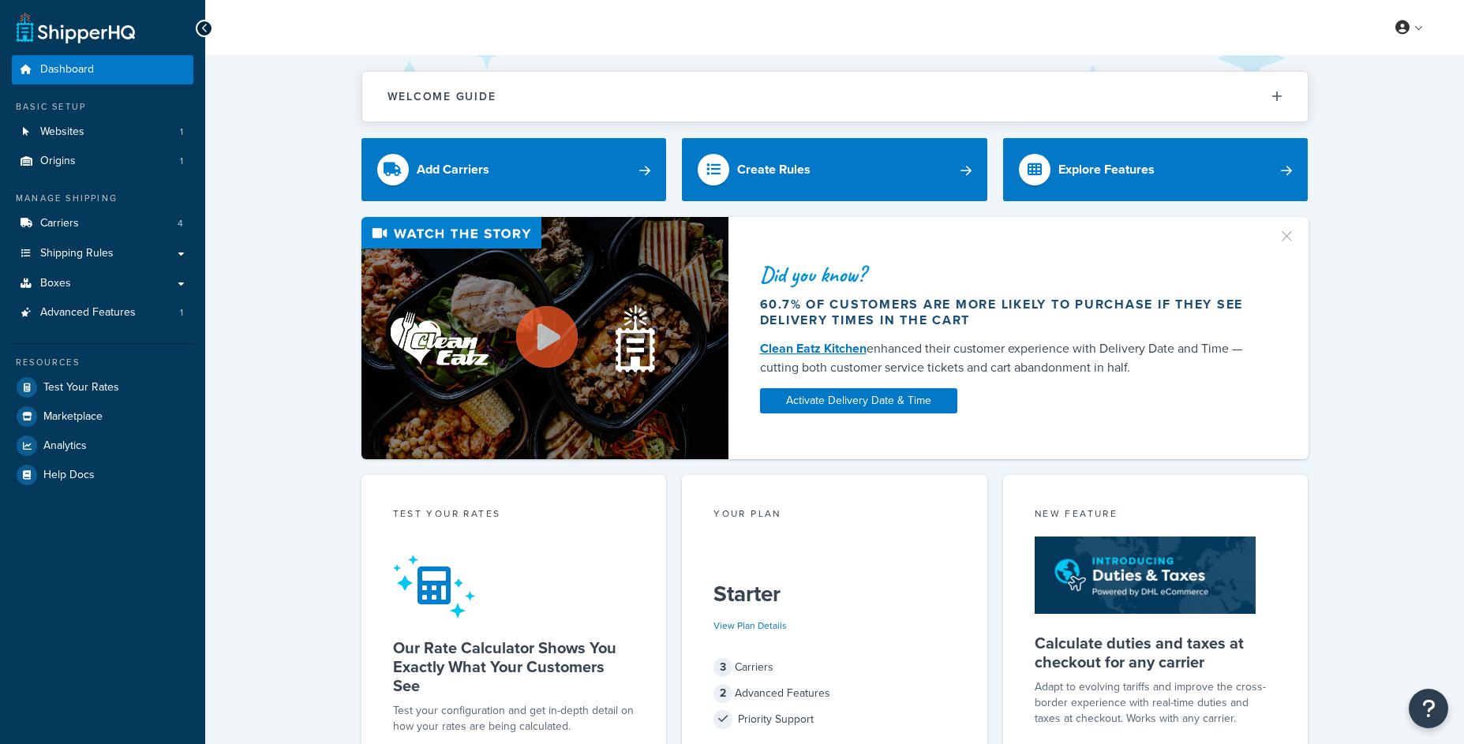  Describe the element at coordinates (69, 475) in the screenshot. I see `span: Help Docs` at that location.